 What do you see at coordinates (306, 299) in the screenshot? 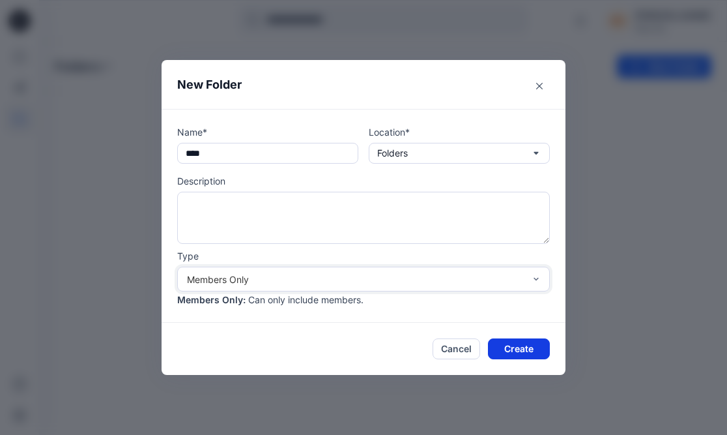
I see `p: Can only include members.` at bounding box center [306, 299].